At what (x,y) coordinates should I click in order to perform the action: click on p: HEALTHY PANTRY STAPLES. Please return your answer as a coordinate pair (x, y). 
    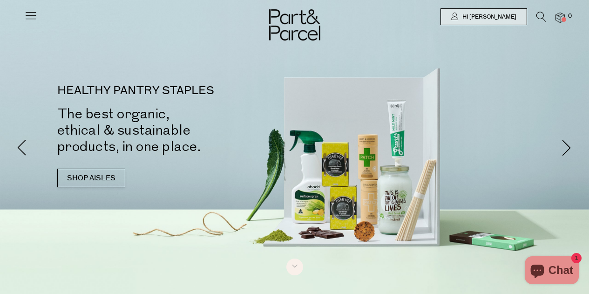
    Looking at the image, I should click on (183, 91).